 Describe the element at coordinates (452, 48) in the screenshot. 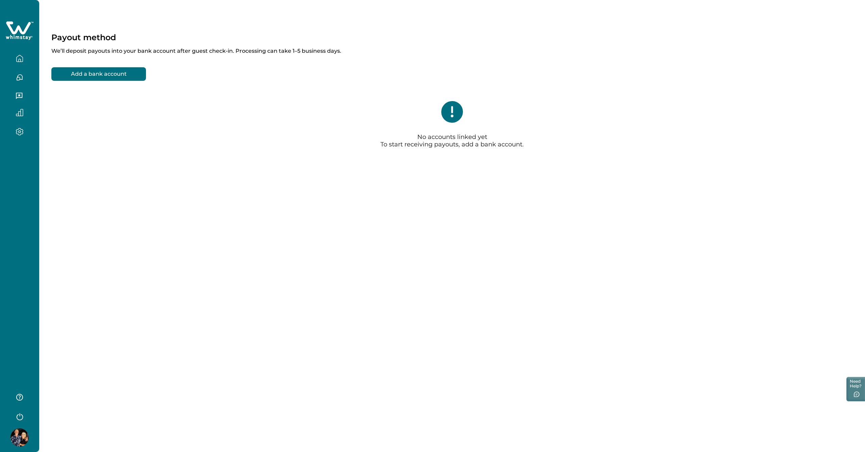

I see `p: We’ll deposit payouts into your bank account after guest check-in. Processing can take 1–5 busine...` at that location.